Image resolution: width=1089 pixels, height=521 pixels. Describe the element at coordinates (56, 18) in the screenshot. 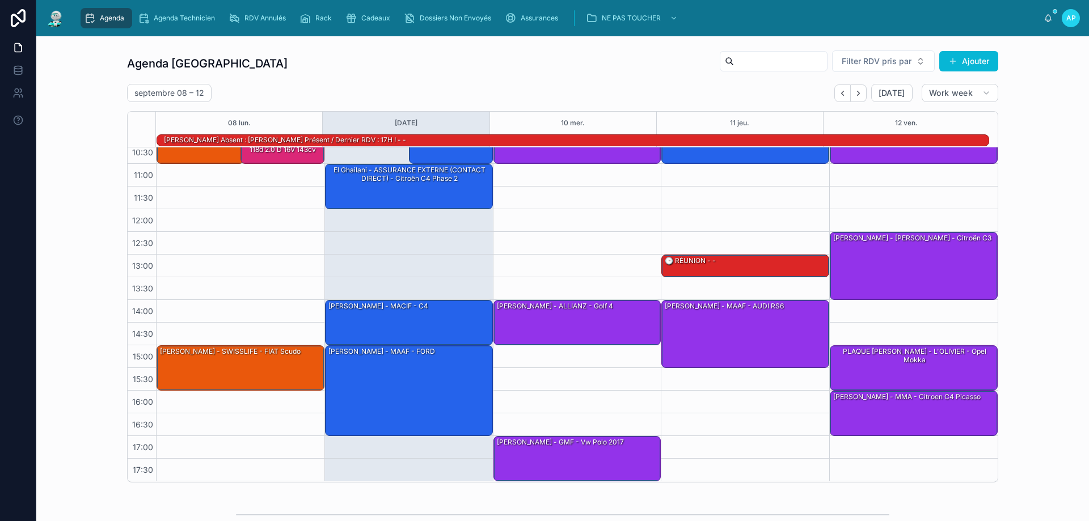

I see `img: App logo` at that location.